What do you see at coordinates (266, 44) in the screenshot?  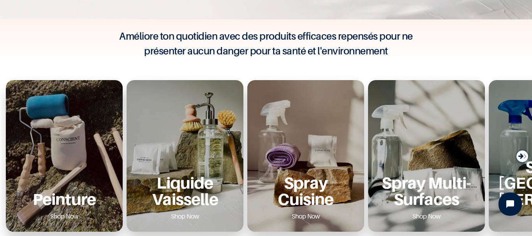 I see `h4: Améliore ton quotidien avec des produits efficaces repensés pour ne présenter aucun danger pour t...` at bounding box center [266, 44].